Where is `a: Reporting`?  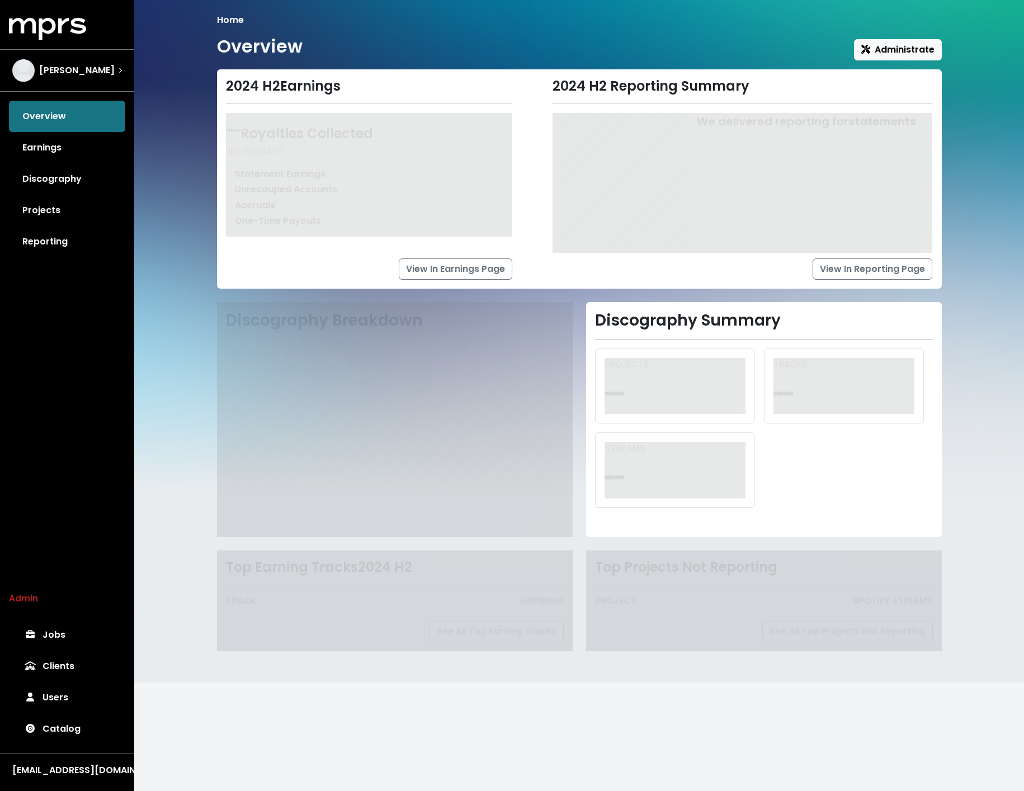 a: Reporting is located at coordinates (67, 242).